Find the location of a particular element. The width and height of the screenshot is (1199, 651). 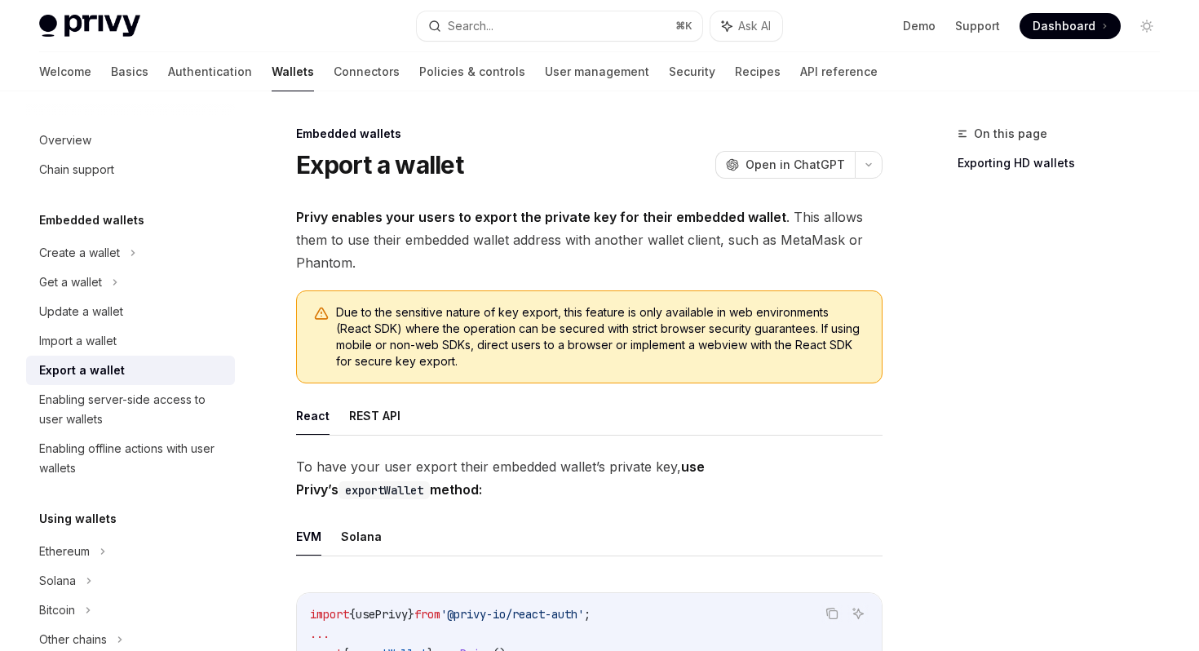

a: Export a wallet is located at coordinates (131, 370).